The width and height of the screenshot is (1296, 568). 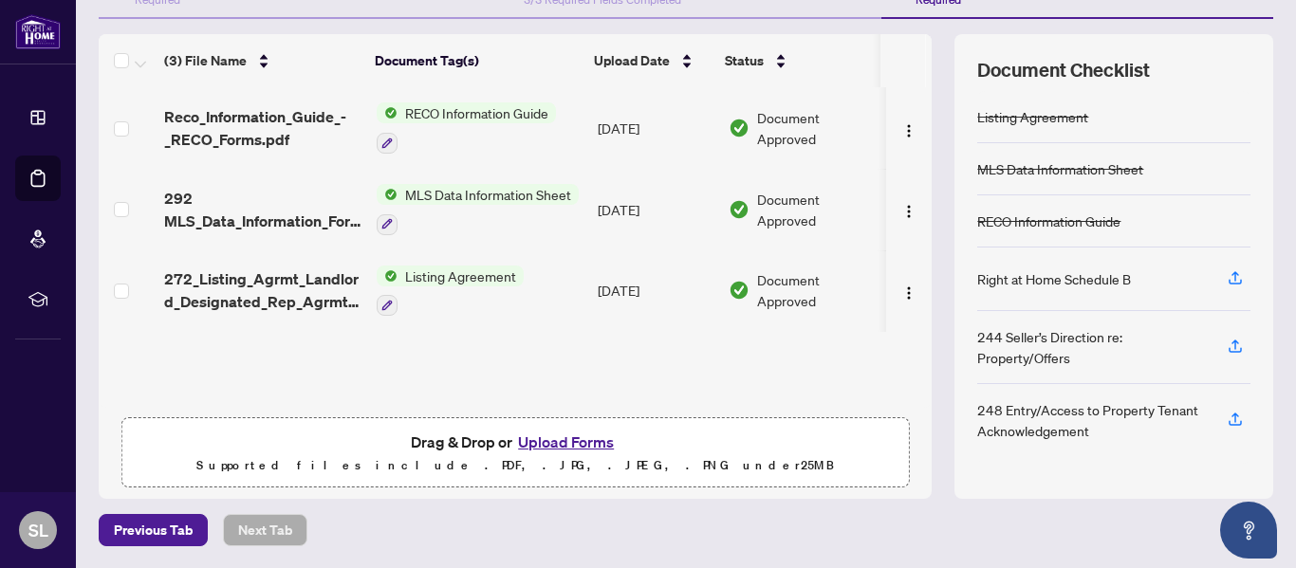 I want to click on span: SL, so click(x=38, y=530).